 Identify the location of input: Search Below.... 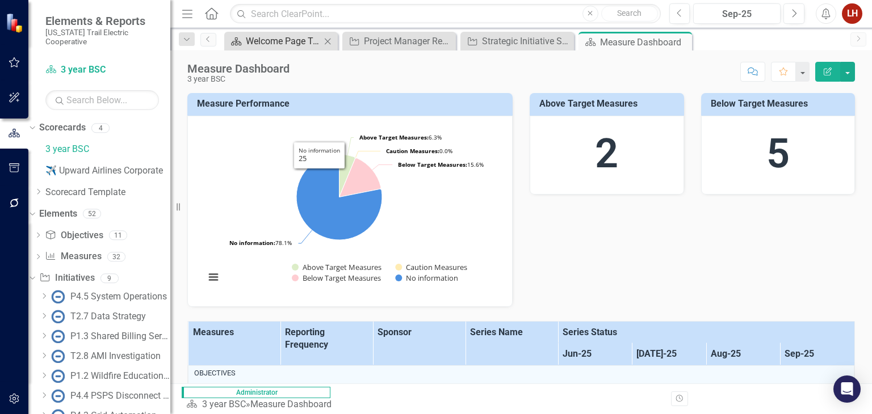
(102, 100).